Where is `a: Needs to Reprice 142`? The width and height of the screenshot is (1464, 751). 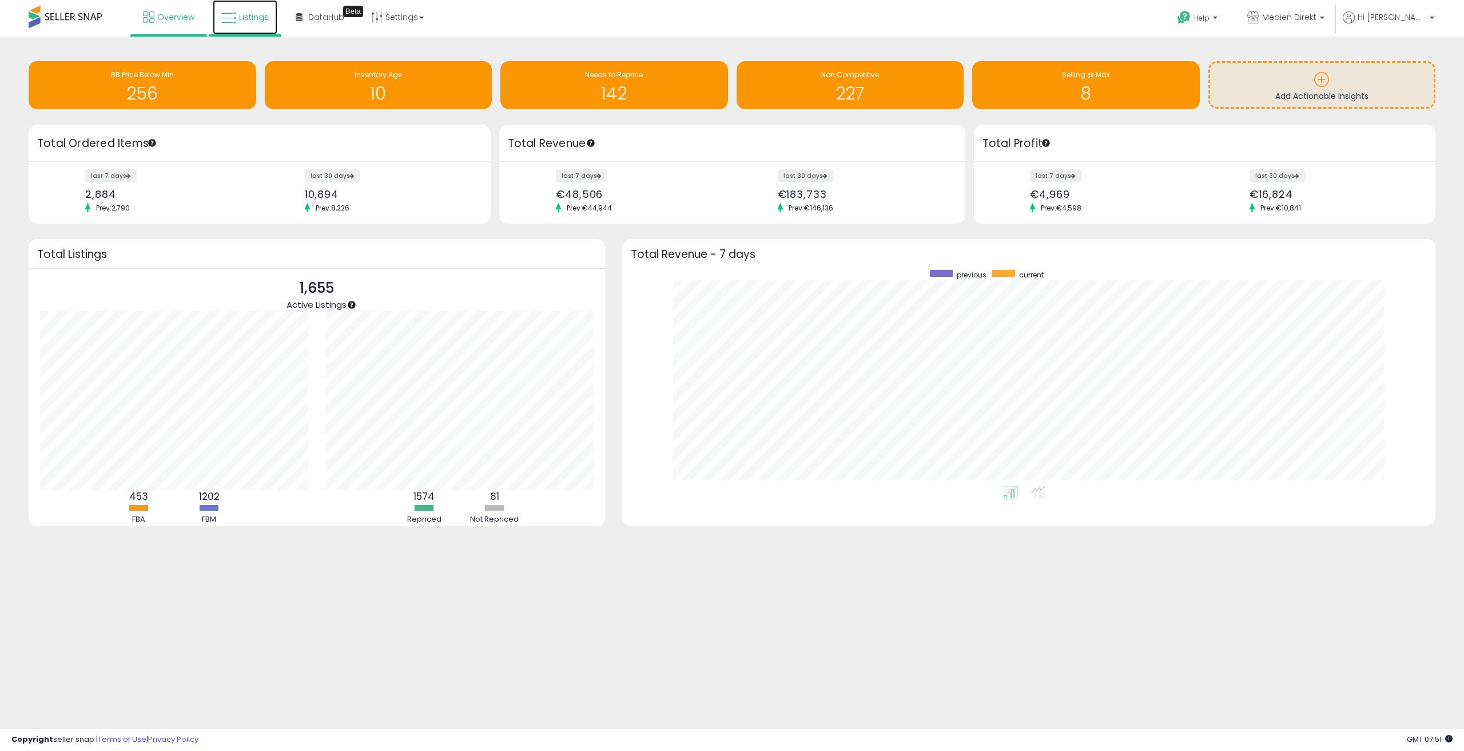 a: Needs to Reprice 142 is located at coordinates (614, 85).